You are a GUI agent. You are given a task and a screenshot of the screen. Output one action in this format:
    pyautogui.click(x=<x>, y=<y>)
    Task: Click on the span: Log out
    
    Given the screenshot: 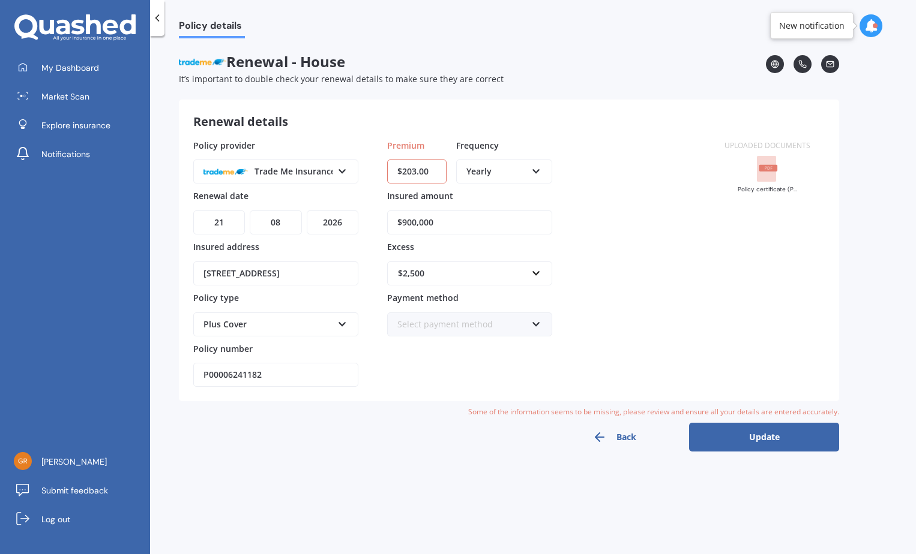 What is the action you would take?
    pyautogui.click(x=56, y=520)
    